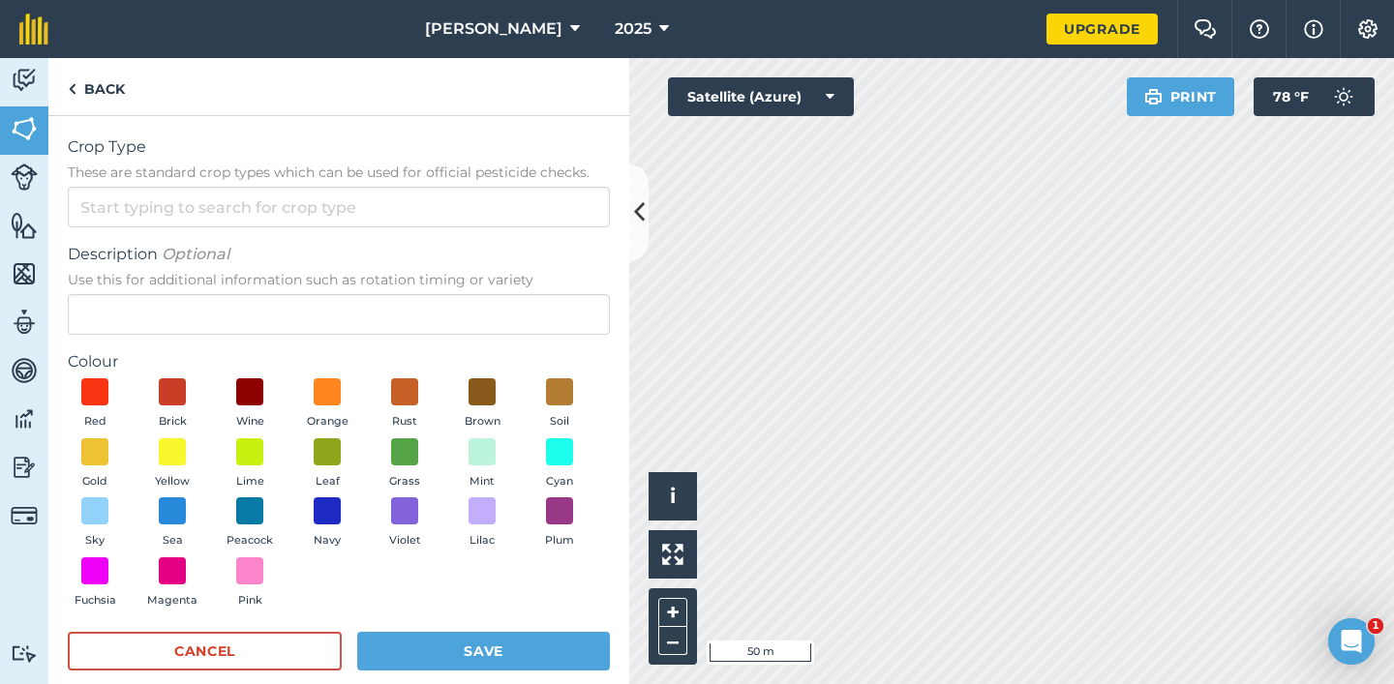  I want to click on button: Peacock, so click(250, 524).